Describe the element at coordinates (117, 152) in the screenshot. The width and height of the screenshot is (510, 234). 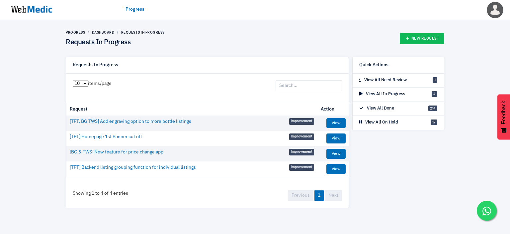
I see `a: [BG & TWS] New feature for price change app` at that location.